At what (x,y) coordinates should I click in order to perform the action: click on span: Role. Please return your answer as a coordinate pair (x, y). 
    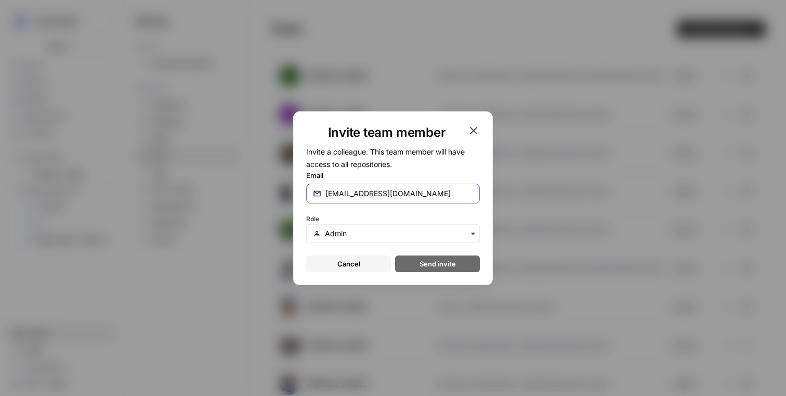
    Looking at the image, I should click on (312, 218).